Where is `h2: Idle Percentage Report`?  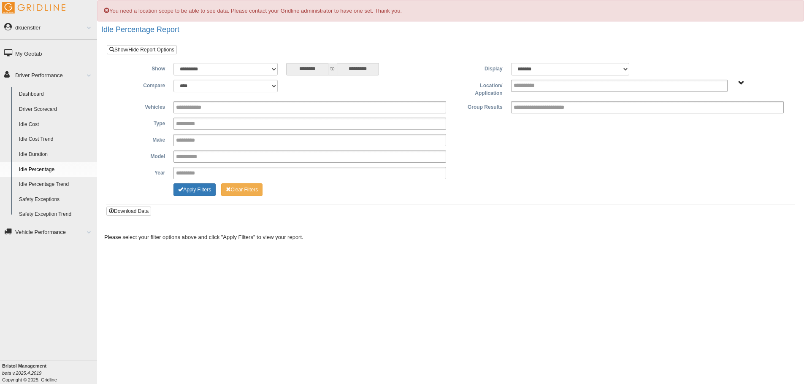
h2: Idle Percentage Report is located at coordinates (452, 30).